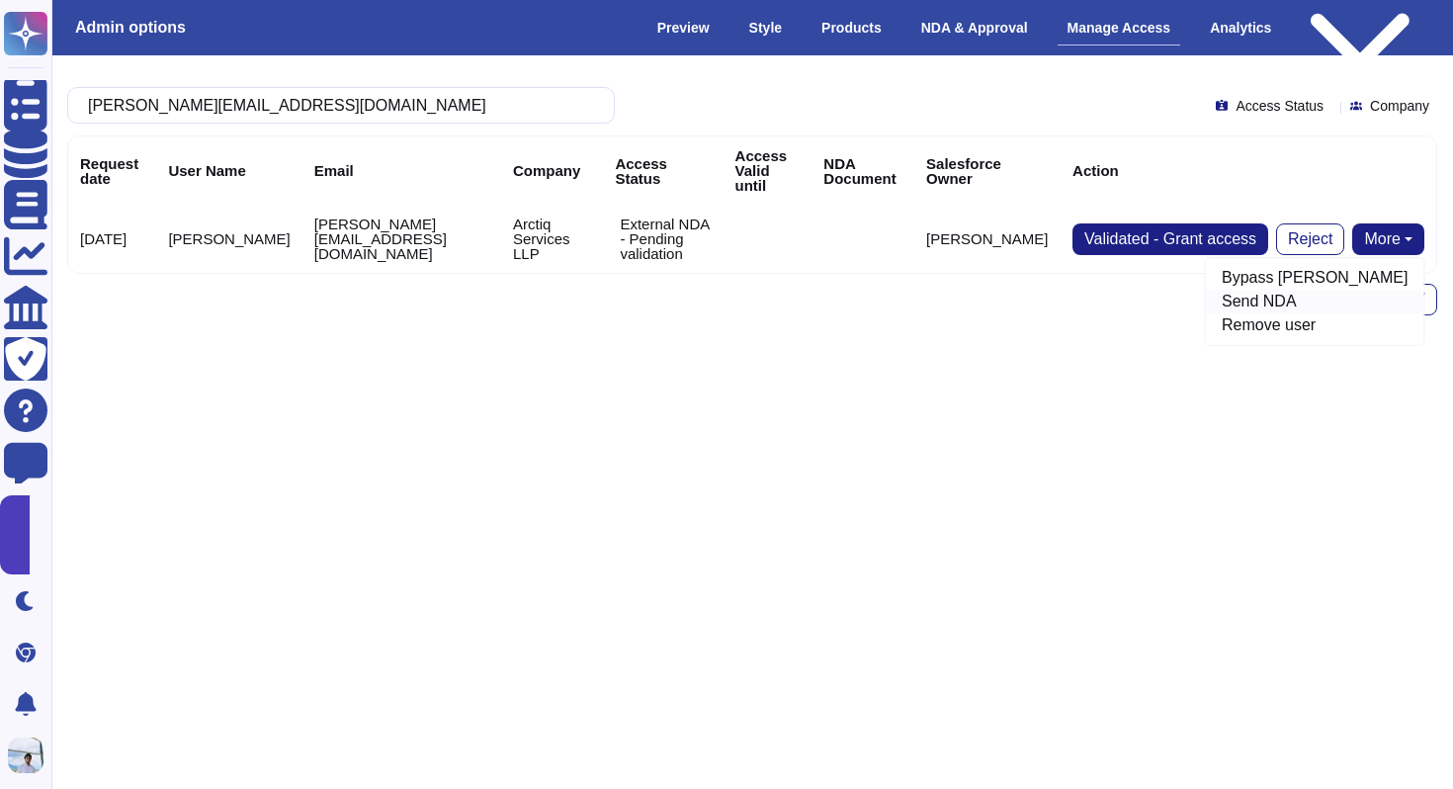 This screenshot has width=1453, height=789. I want to click on h3: Admin options, so click(130, 27).